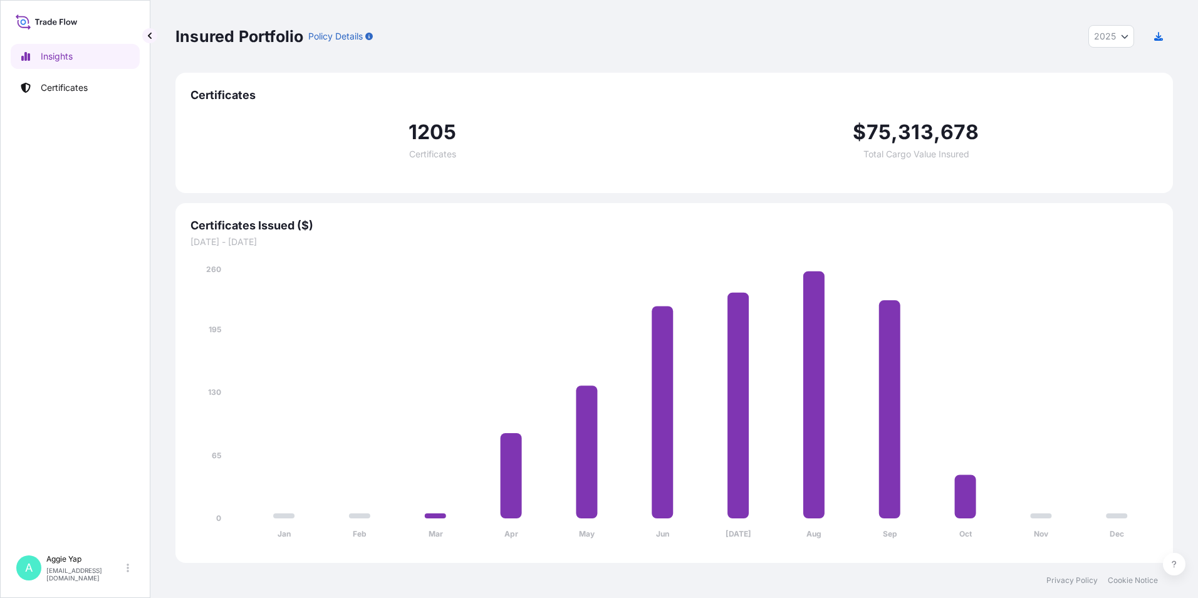 This screenshot has height=598, width=1198. I want to click on tspan: Dec, so click(1116, 533).